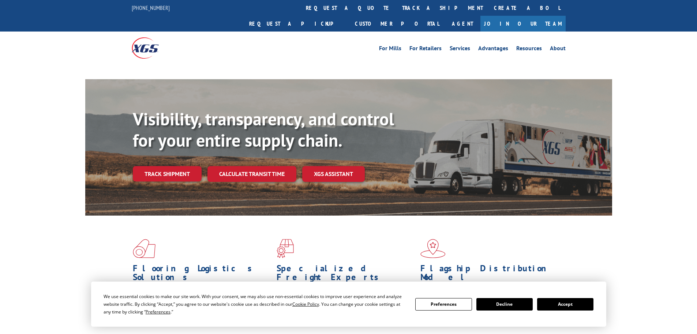 This screenshot has width=697, height=334. What do you see at coordinates (566, 304) in the screenshot?
I see `button: Accept` at bounding box center [566, 304].